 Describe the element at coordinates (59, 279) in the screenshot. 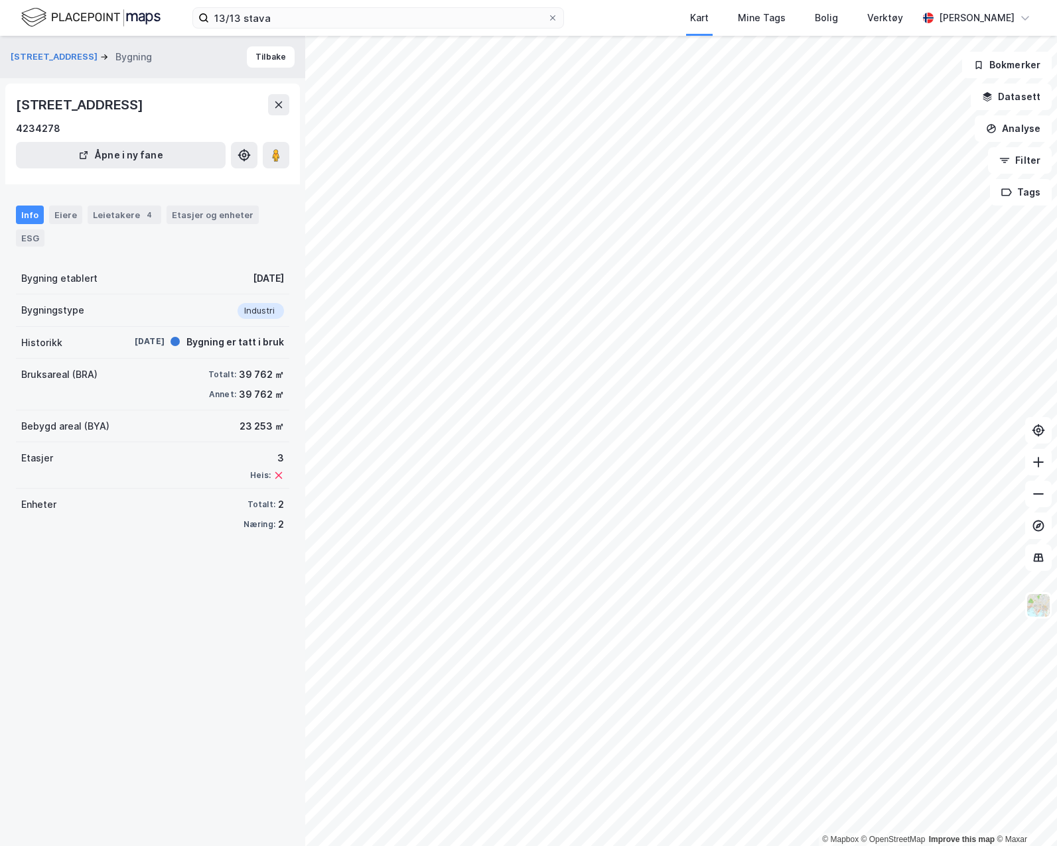

I see `div: Bygning etablert` at that location.